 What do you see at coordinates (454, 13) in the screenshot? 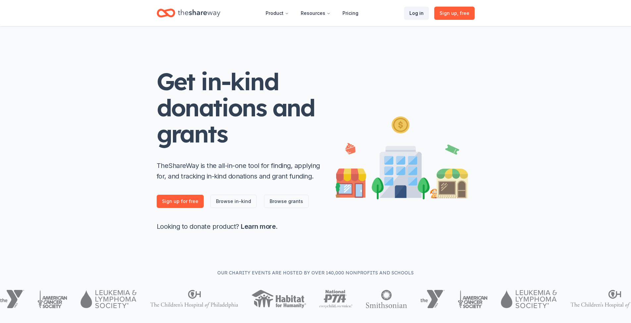
I see `a: Sign up, free` at bounding box center [454, 13].